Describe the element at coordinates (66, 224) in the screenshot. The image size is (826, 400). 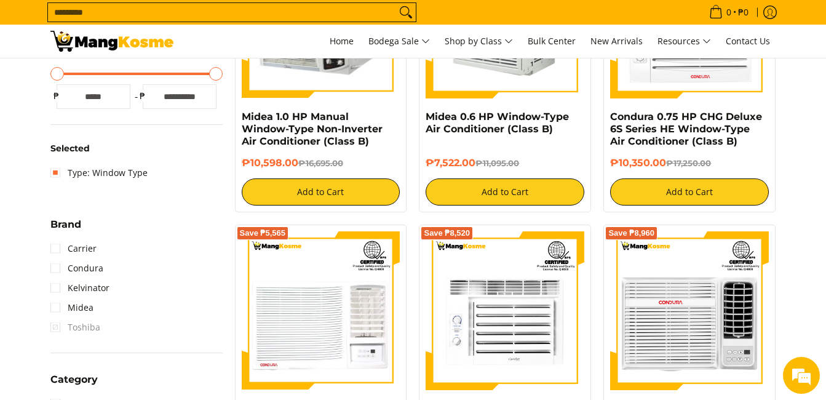
I see `span: Brand` at that location.